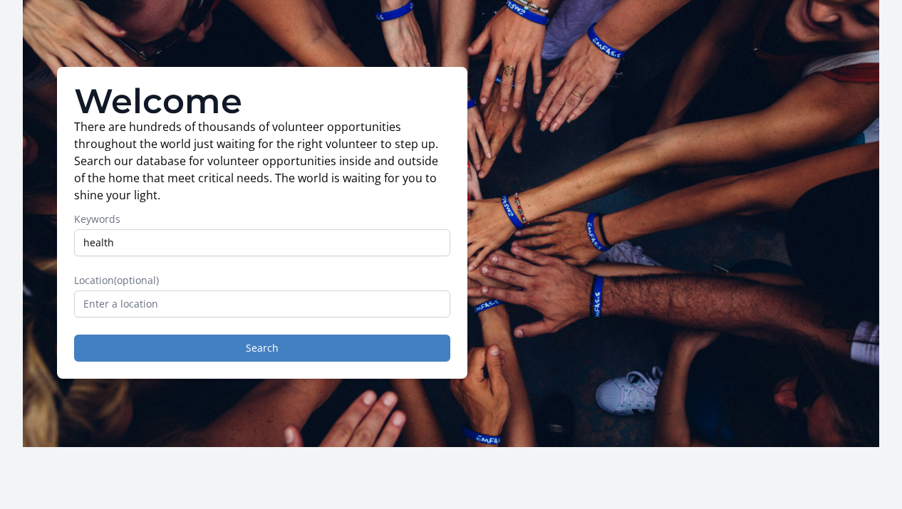  I want to click on label: Keywords, so click(262, 219).